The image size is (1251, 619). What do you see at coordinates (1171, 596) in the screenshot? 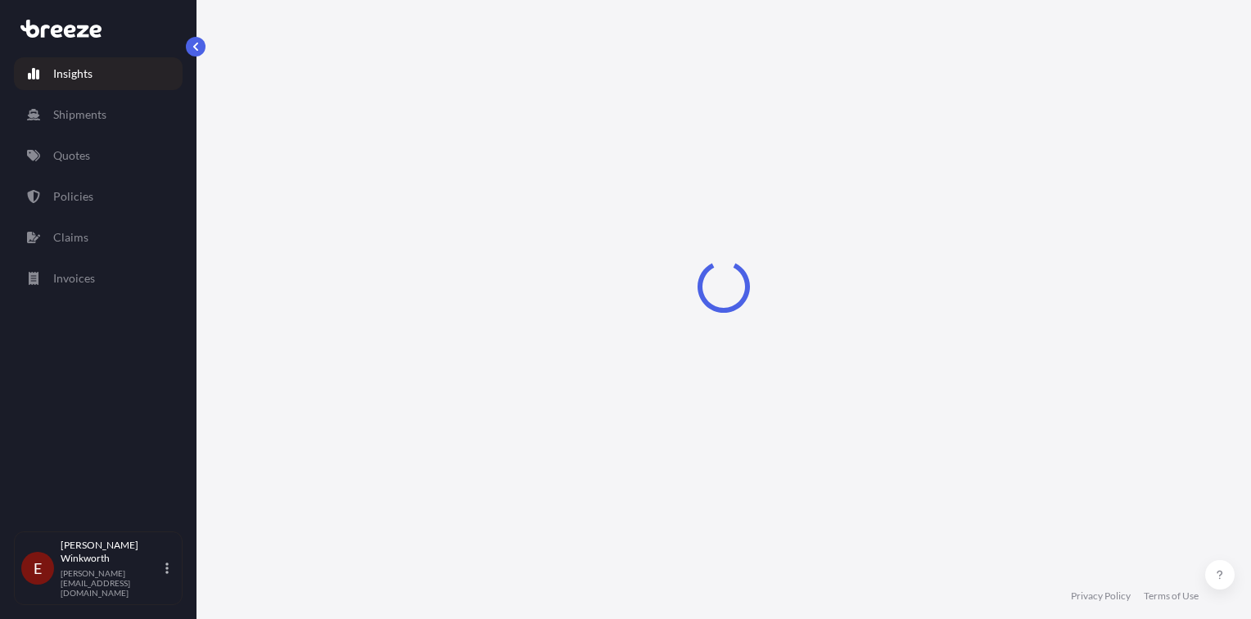
I see `a: Terms of Use` at bounding box center [1171, 596].